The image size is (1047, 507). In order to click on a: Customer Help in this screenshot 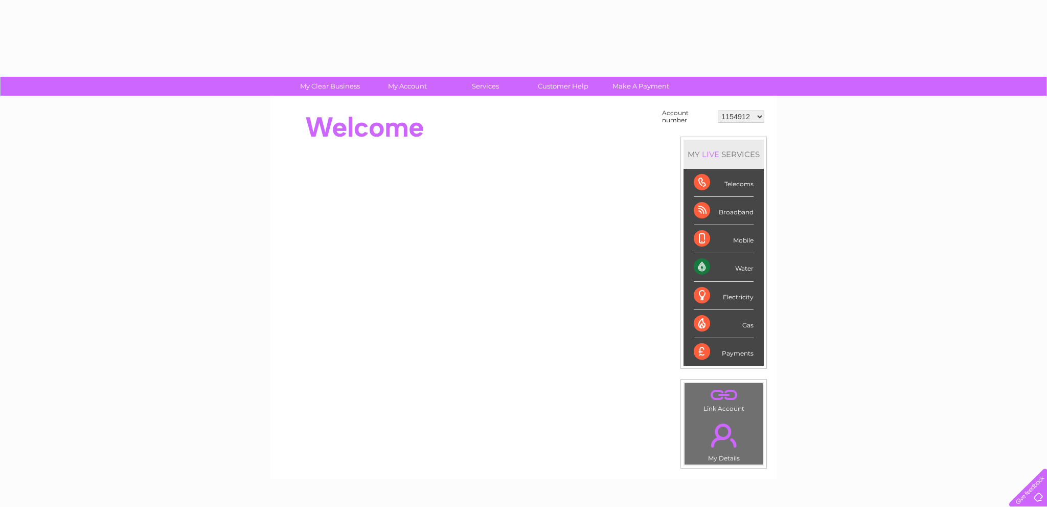, I will do `click(563, 86)`.